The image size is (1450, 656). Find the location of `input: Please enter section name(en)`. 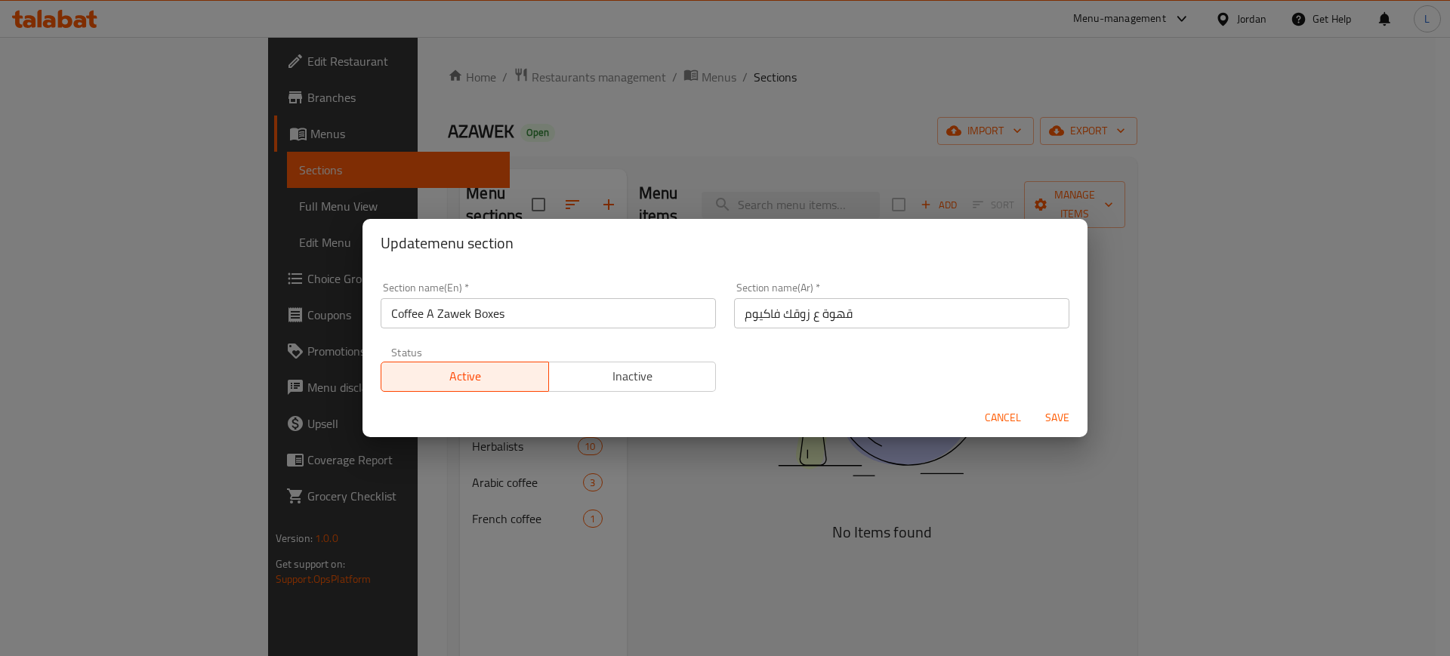

input: Please enter section name(en) is located at coordinates (548, 313).